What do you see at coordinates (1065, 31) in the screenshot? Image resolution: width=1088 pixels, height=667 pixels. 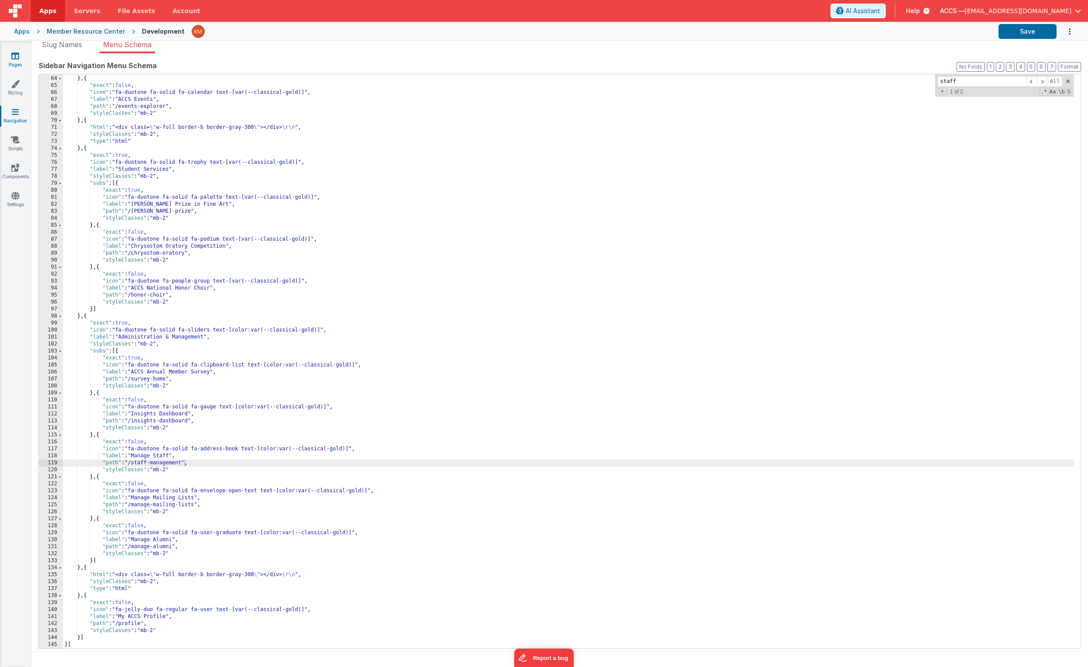 I see `button: Options` at bounding box center [1065, 31].